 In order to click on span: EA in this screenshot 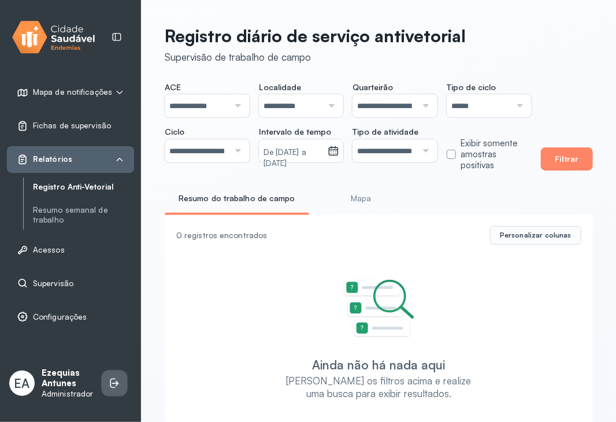, I will do `click(22, 383)`.